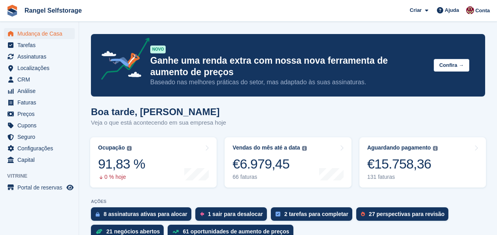 This screenshot has width=497, height=235. What do you see at coordinates (53, 10) in the screenshot?
I see `a: Rangel Selfstorage` at bounding box center [53, 10].